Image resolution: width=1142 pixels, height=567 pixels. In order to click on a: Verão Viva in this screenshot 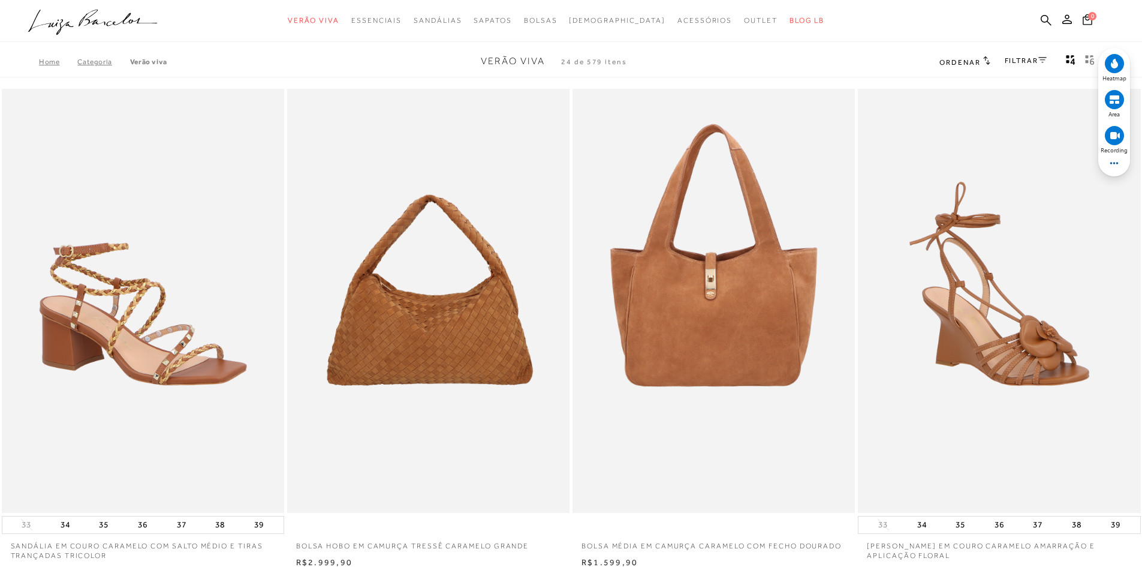, I will do `click(149, 62)`.